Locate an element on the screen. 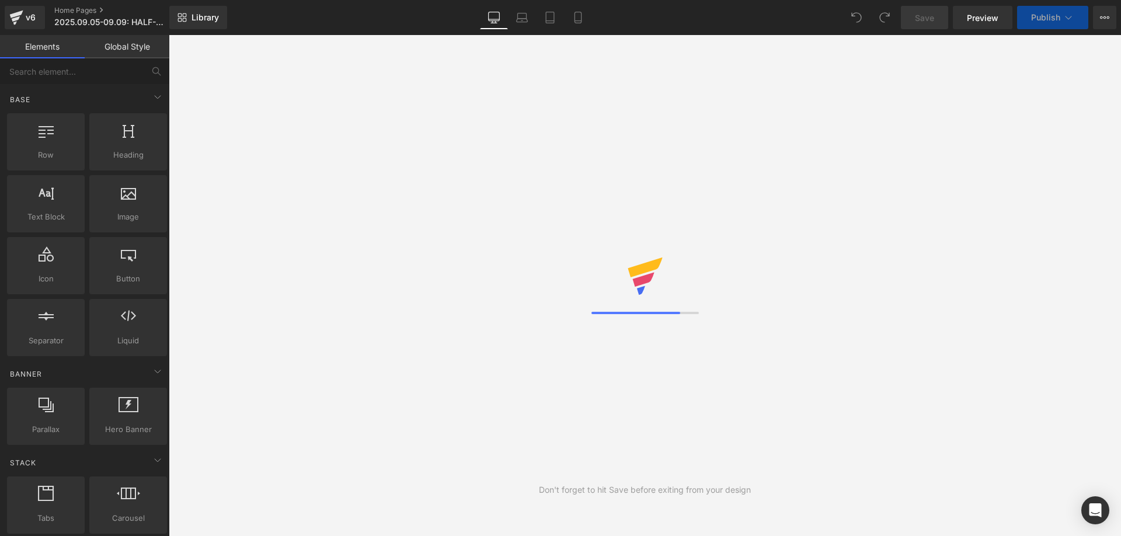 The image size is (1121, 536). div: v6 is located at coordinates (30, 18).